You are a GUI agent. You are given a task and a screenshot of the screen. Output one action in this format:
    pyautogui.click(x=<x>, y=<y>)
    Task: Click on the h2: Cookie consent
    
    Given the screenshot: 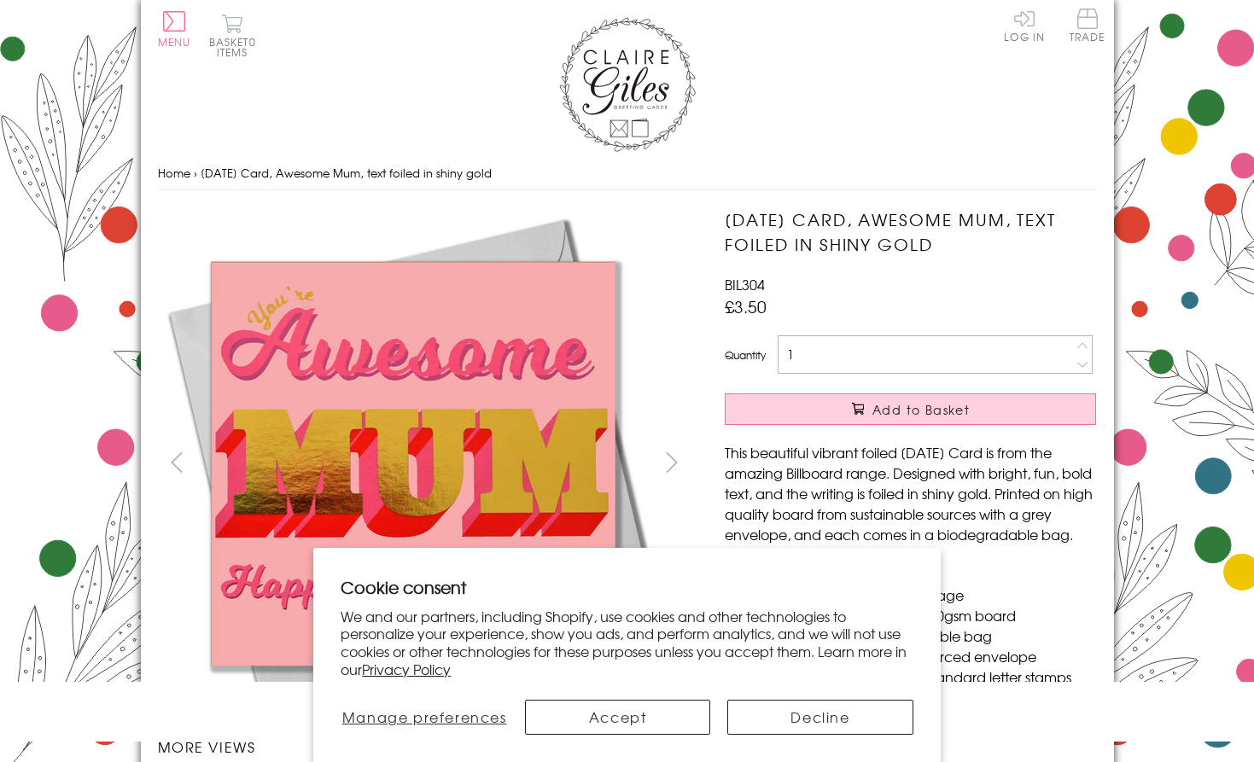 What is the action you would take?
    pyautogui.click(x=626, y=587)
    